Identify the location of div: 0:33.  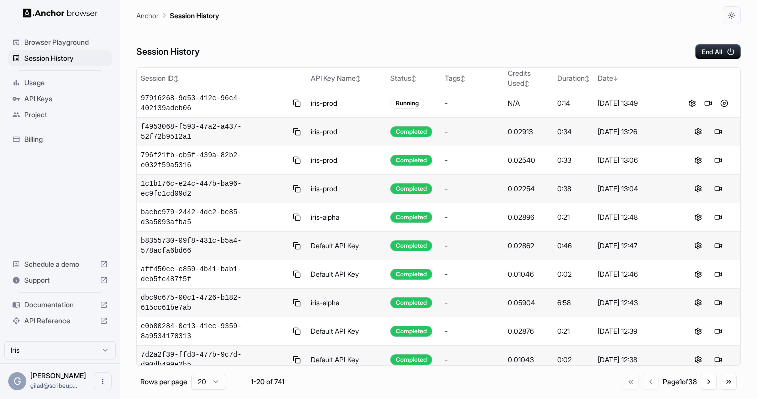
(574, 160).